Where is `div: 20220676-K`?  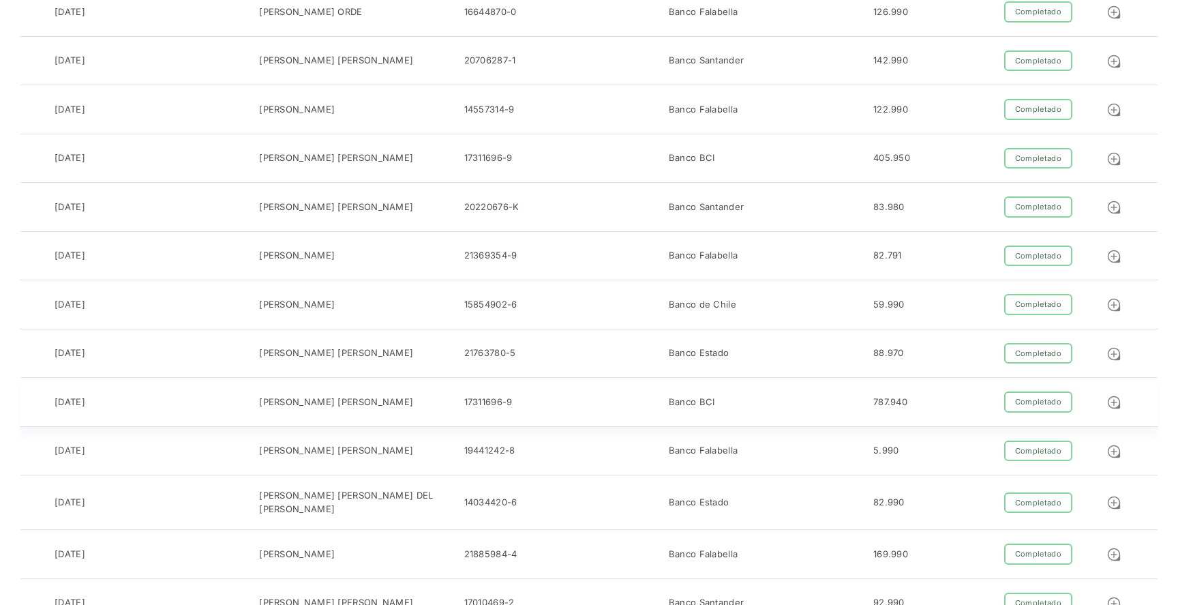 div: 20220676-K is located at coordinates (492, 207).